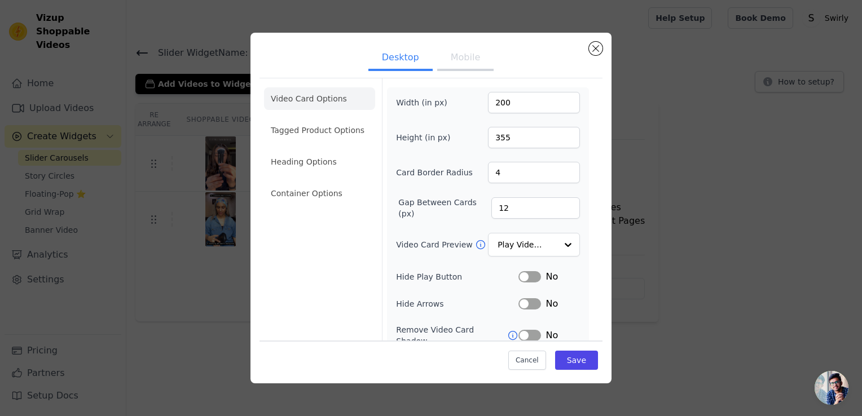 The height and width of the screenshot is (416, 862). Describe the element at coordinates (400, 59) in the screenshot. I see `button: Desktop` at that location.